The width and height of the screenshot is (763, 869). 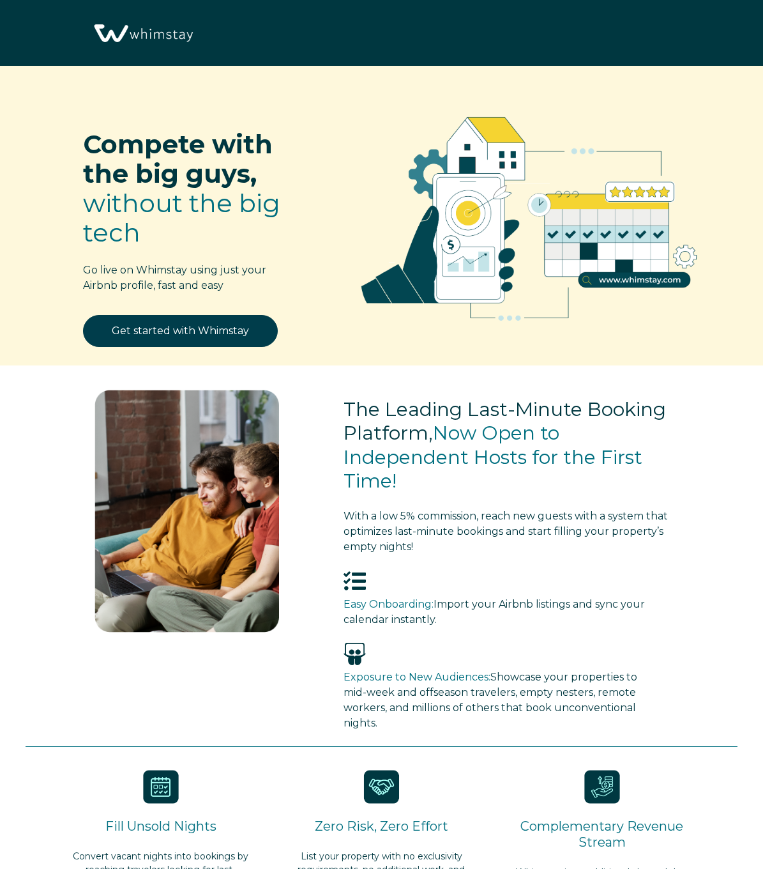 I want to click on img: i2, so click(x=161, y=786).